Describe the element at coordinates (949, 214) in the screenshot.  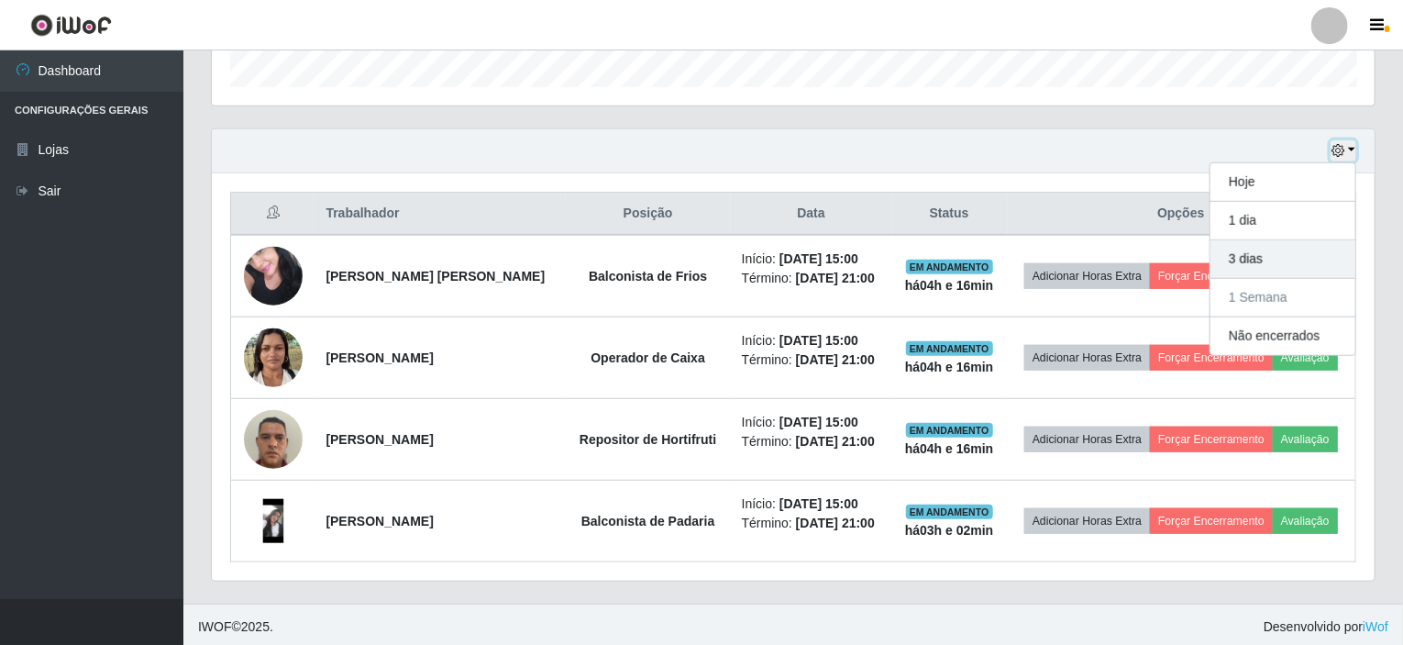
I see `th: Status` at that location.